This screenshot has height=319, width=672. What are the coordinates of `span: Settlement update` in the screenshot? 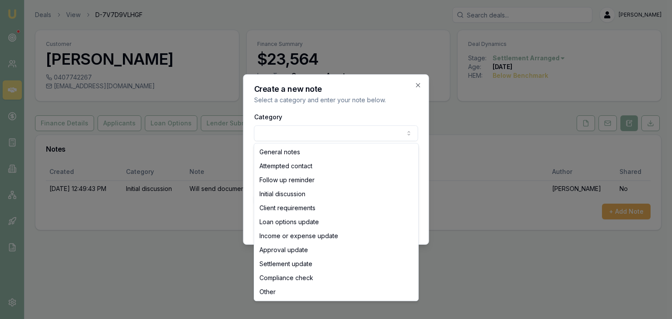 It's located at (286, 264).